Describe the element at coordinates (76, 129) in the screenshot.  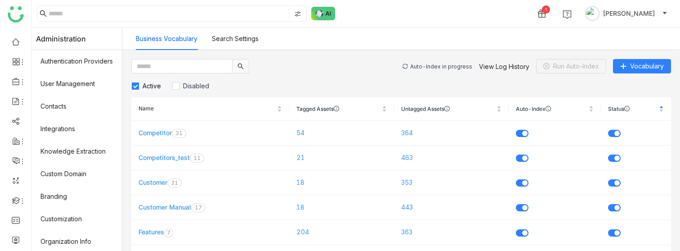
I see `a: Integrations` at that location.